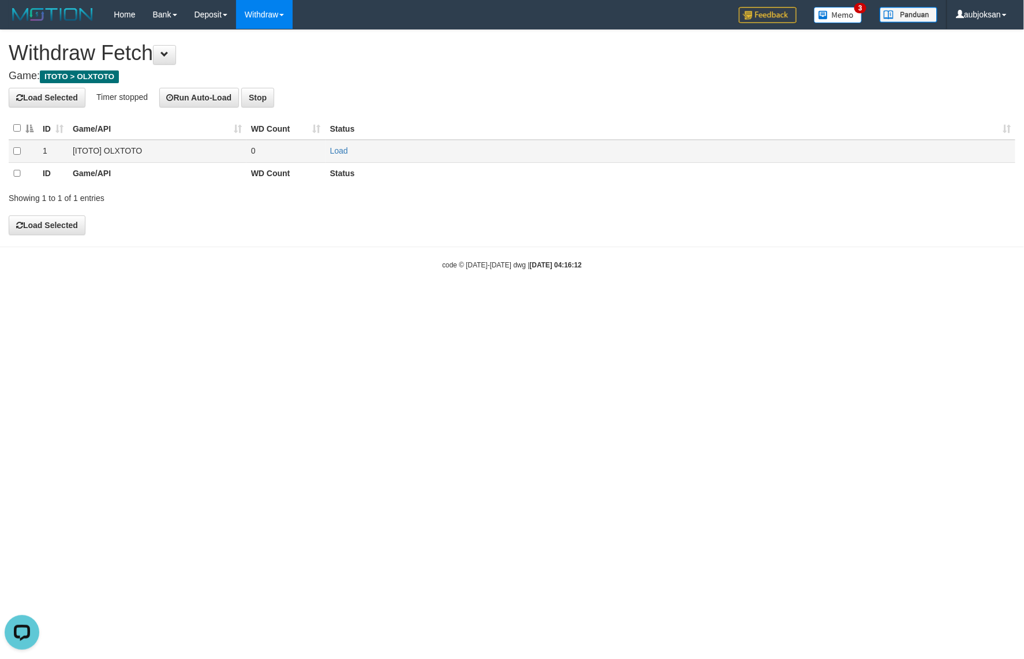 The width and height of the screenshot is (1024, 659). Describe the element at coordinates (199, 98) in the screenshot. I see `button: Run Auto-Load` at that location.